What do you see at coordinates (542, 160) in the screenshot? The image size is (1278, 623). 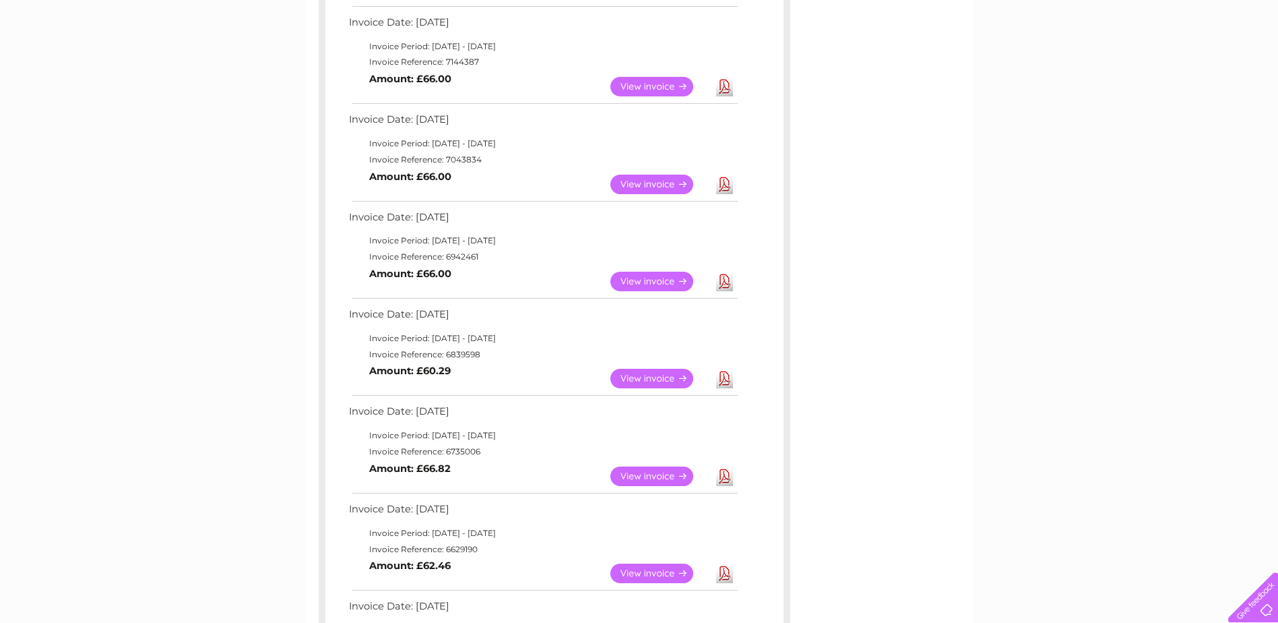 I see `td: Invoice Reference: 7043834` at bounding box center [542, 160].